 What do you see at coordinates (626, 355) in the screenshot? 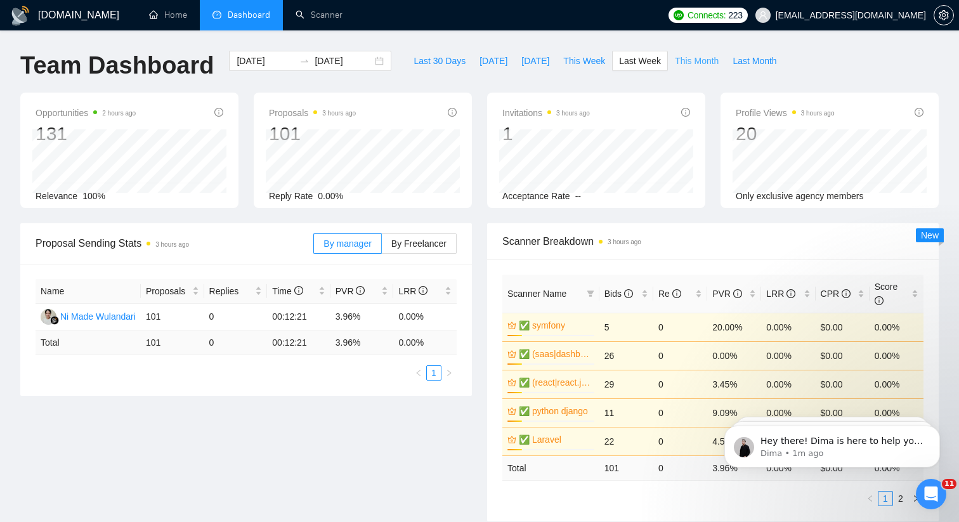
I see `td: 26` at bounding box center [626, 355].